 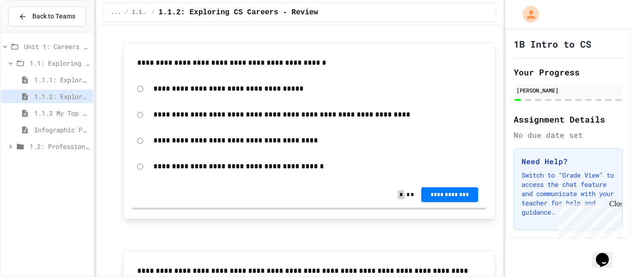 What do you see at coordinates (568, 161) in the screenshot?
I see `h3: Need Help?` at bounding box center [568, 161].